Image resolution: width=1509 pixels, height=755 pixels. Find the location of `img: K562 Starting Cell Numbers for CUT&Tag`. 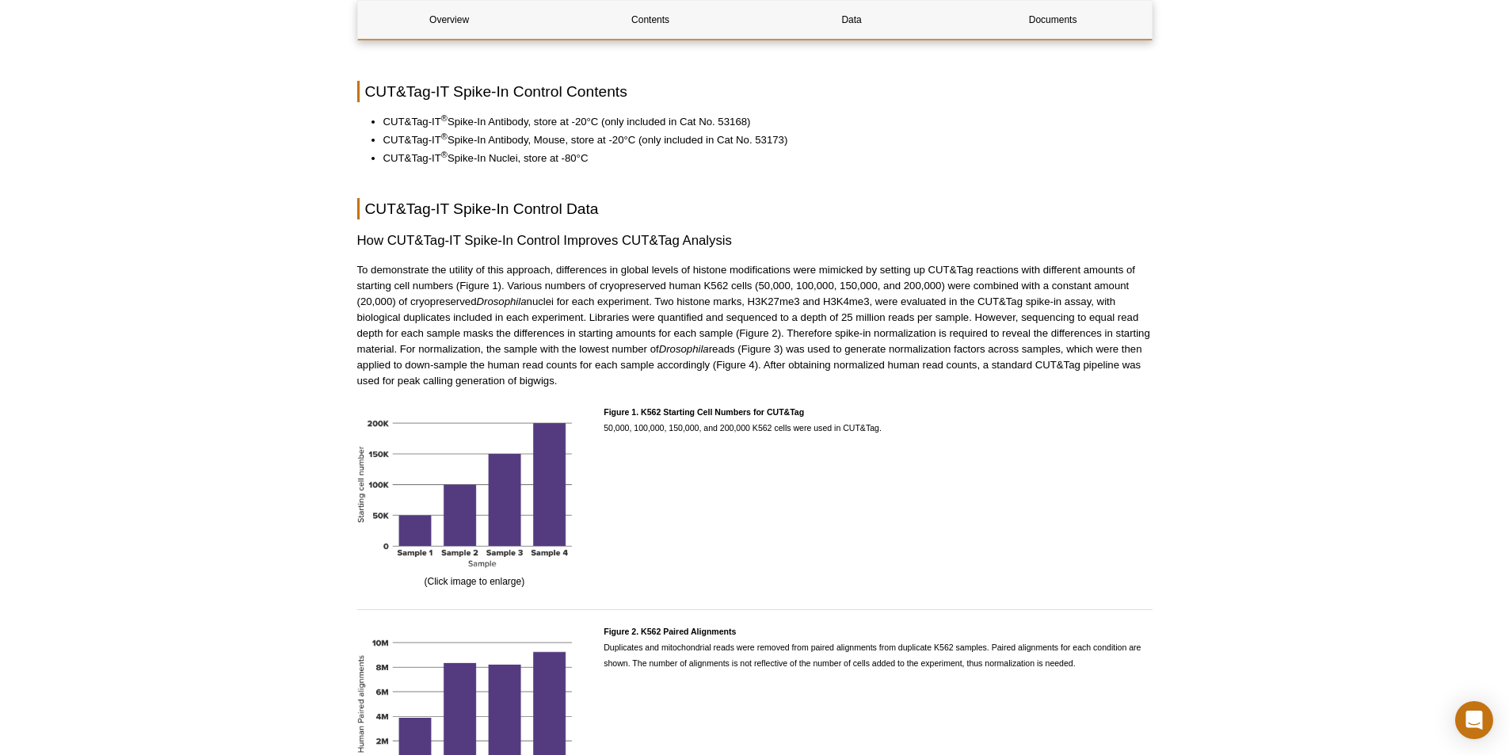

img: K562 Starting Cell Numbers for CUT&Tag is located at coordinates (475, 486).